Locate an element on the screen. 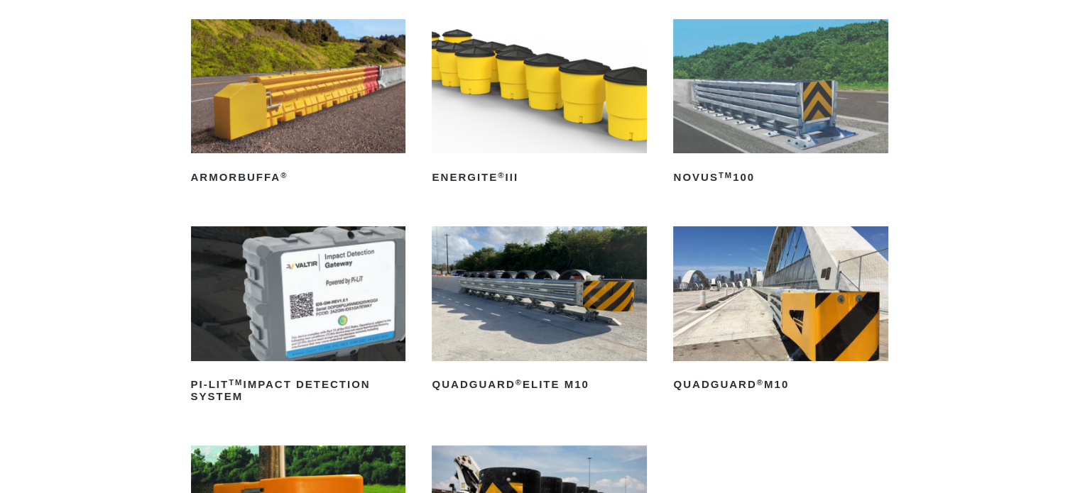  a: PI-LITTMImpact Detection System is located at coordinates (298, 317).